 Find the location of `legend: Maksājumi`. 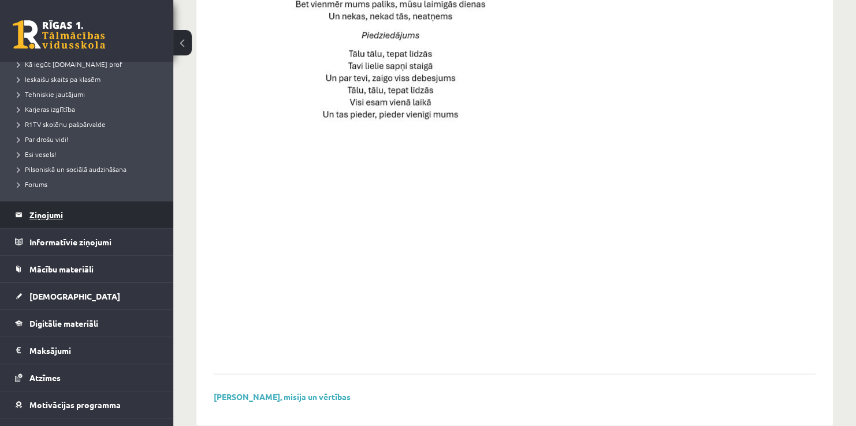

legend: Maksājumi is located at coordinates (94, 351).